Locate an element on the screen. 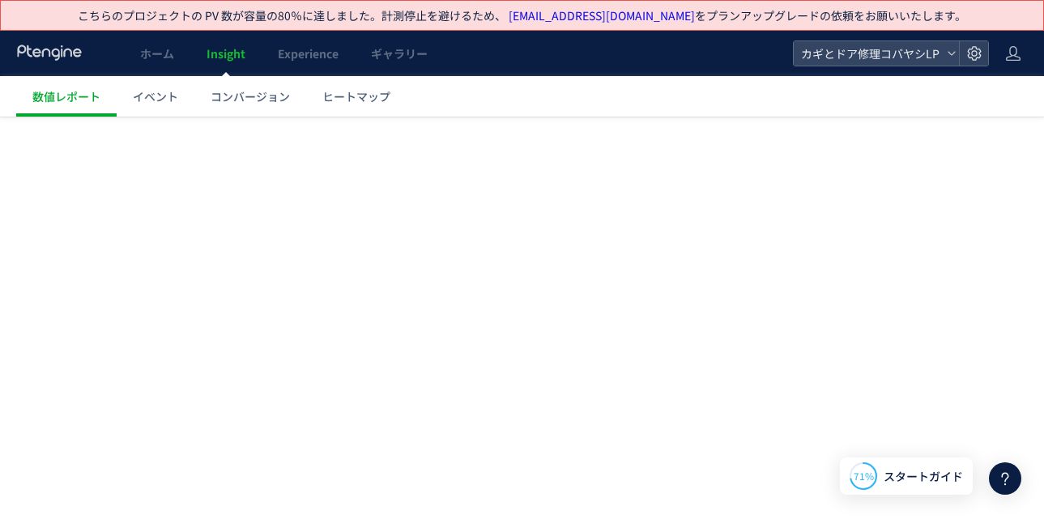 This screenshot has width=1044, height=519. p: こちらのプロジェクトの PV 数が容量の80％に達しました。計測停止を避けるため、 is located at coordinates (522, 15).